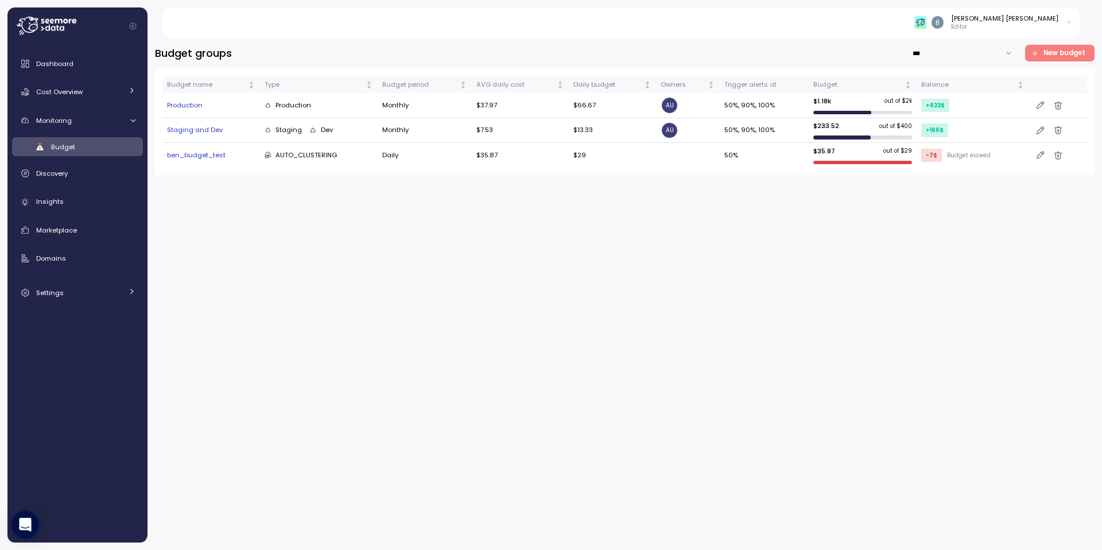 The image size is (1102, 550). Describe the element at coordinates (77, 64) in the screenshot. I see `a: Dashboard` at that location.